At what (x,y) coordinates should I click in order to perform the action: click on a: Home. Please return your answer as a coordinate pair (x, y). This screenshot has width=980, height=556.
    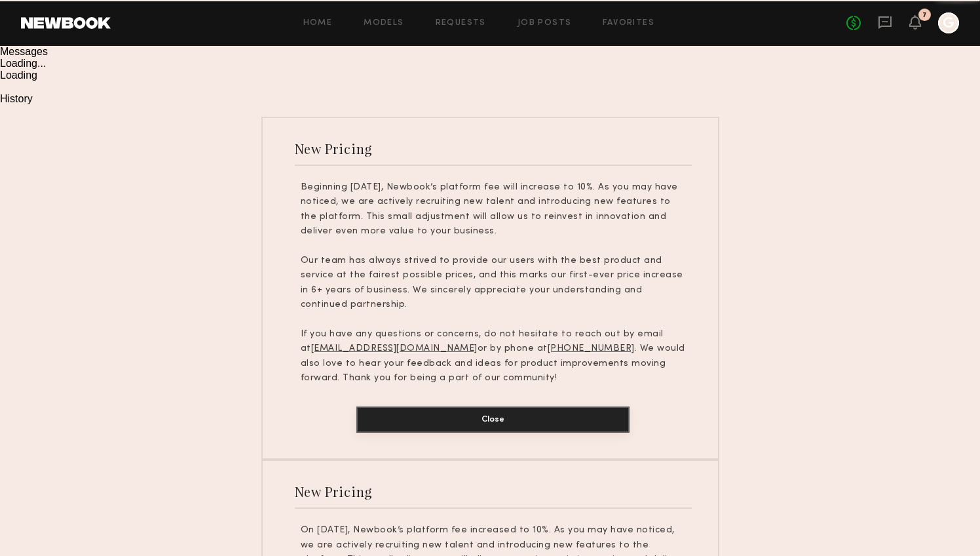
    Looking at the image, I should click on (318, 23).